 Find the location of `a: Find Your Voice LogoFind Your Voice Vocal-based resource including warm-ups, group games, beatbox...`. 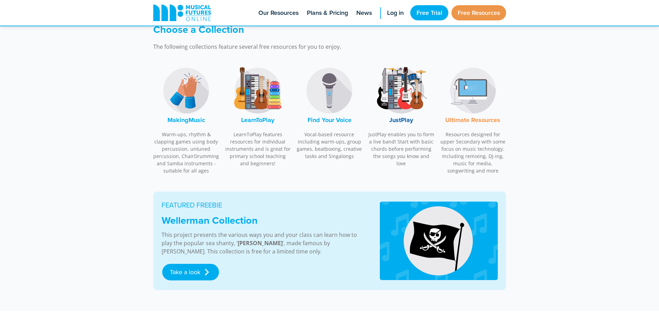

a: Find Your Voice LogoFind Your Voice Vocal-based resource including warm-ups, group games, beatbox... is located at coordinates (330, 112).